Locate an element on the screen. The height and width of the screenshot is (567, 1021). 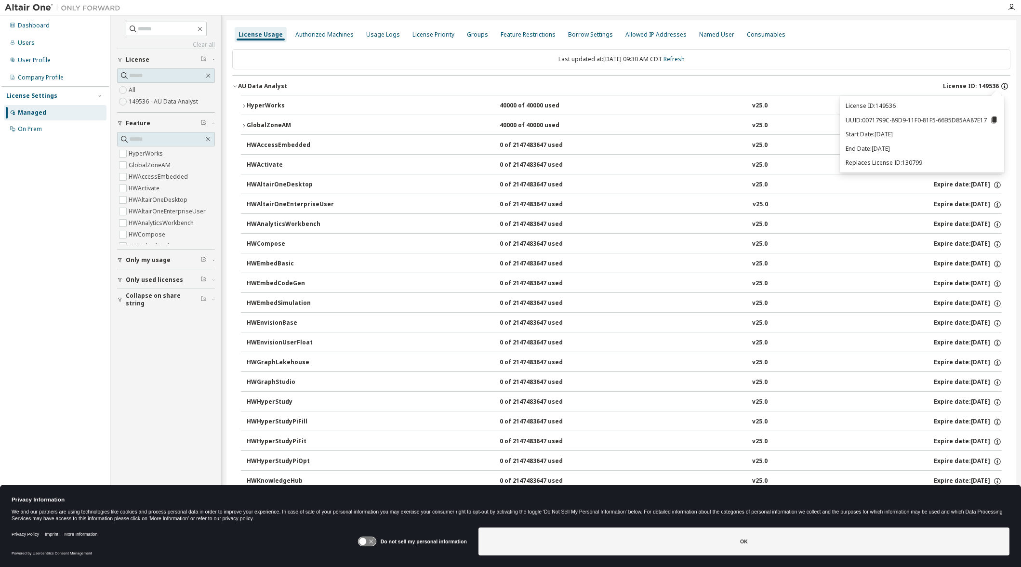
label: HWEmbedBasic is located at coordinates (151, 246).